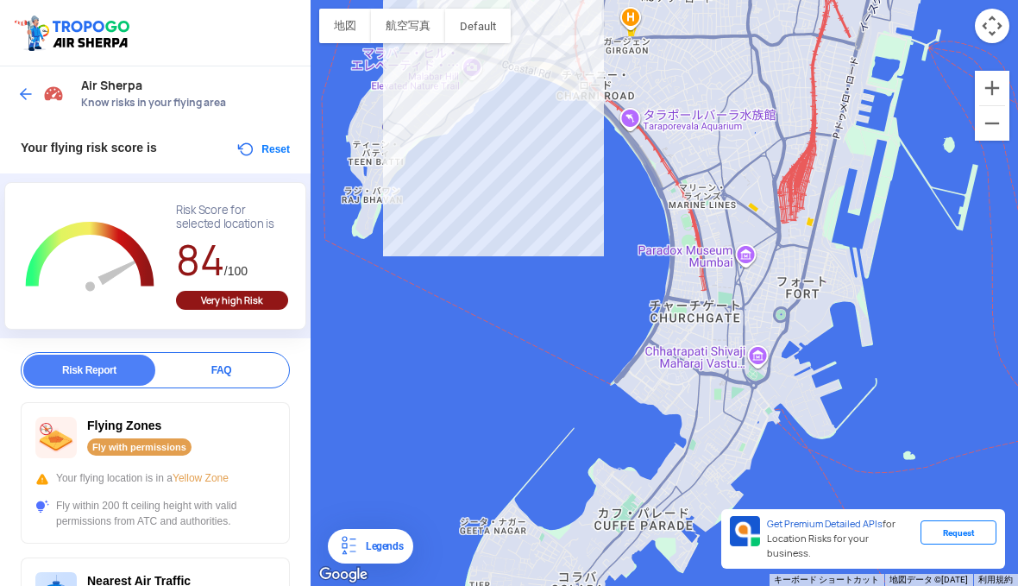 This screenshot has height=586, width=1018. What do you see at coordinates (74, 33) in the screenshot?
I see `img: ic_tgdronemaps.svg` at bounding box center [74, 33].